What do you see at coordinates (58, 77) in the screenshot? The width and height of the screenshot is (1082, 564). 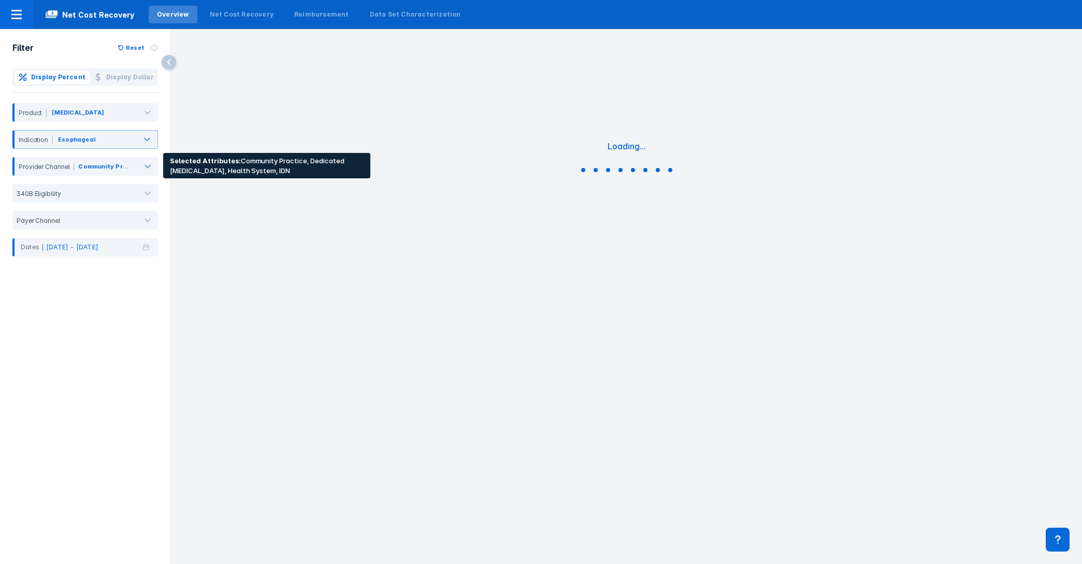 I see `span: Display Percent` at bounding box center [58, 77].